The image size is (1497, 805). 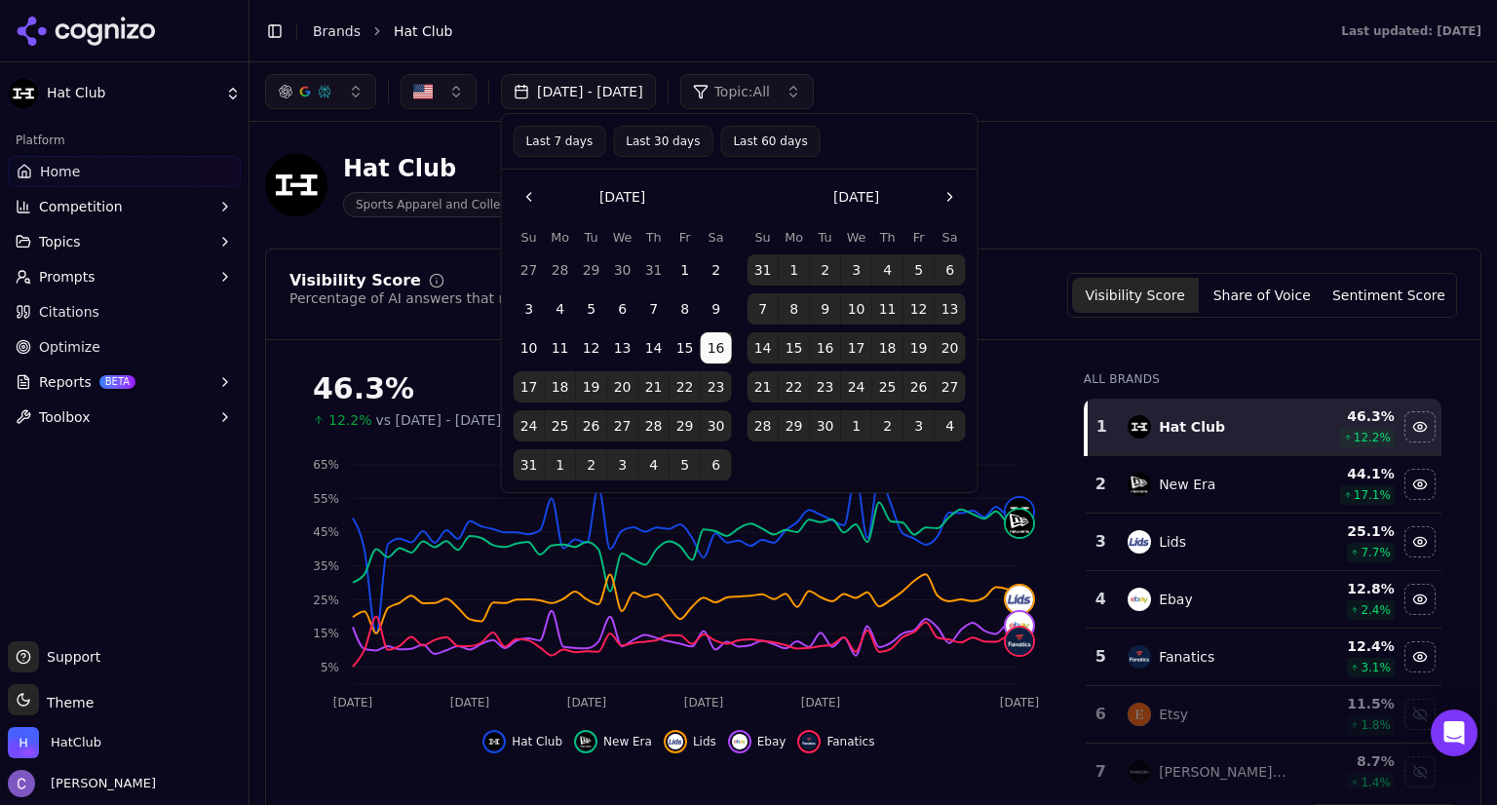 I want to click on button: Tuesday, September 30th, 2025, selected, so click(x=826, y=426).